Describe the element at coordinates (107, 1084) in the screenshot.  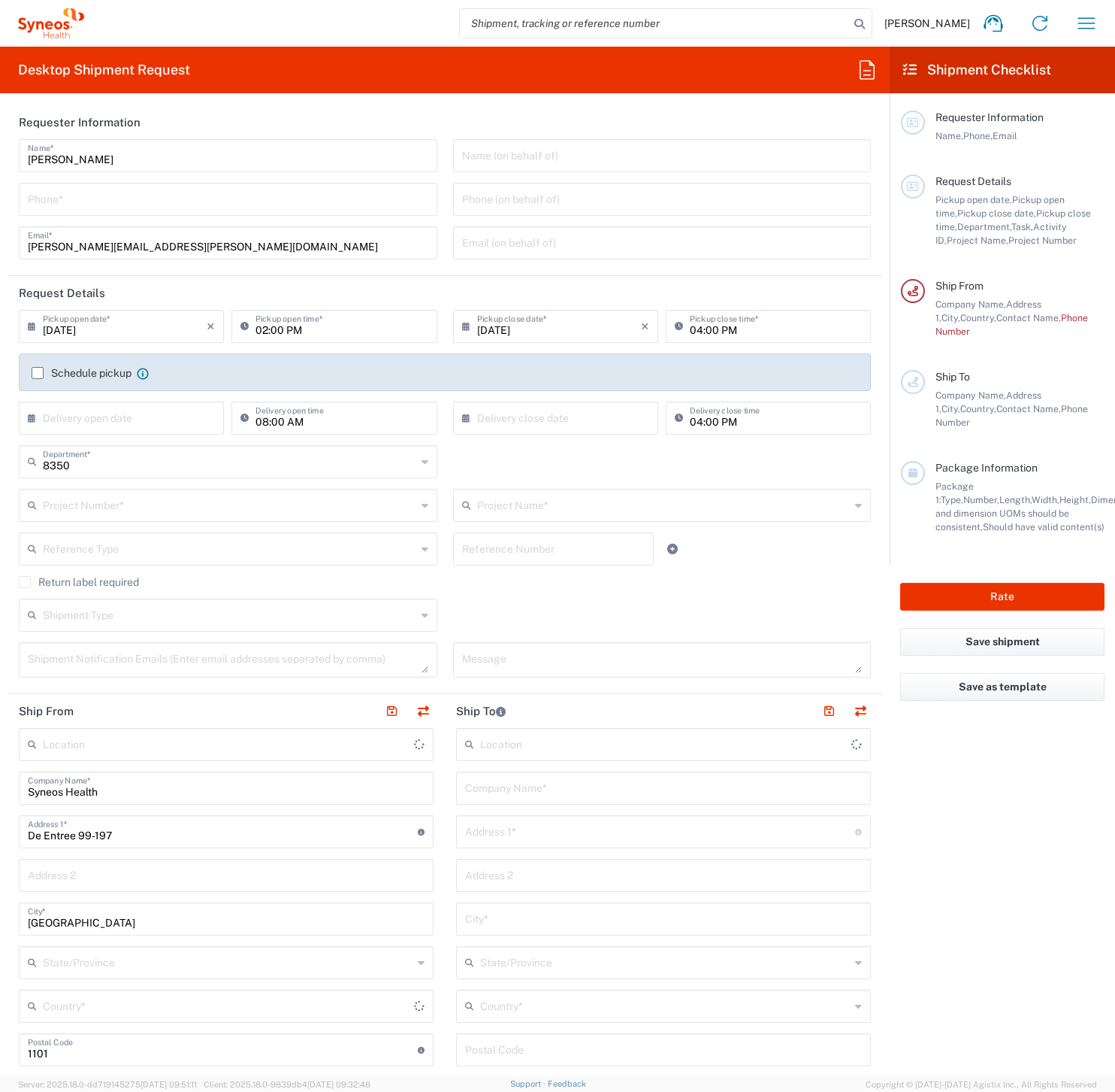
I see `span: Server: 2025.18.0-dd719145275` at that location.